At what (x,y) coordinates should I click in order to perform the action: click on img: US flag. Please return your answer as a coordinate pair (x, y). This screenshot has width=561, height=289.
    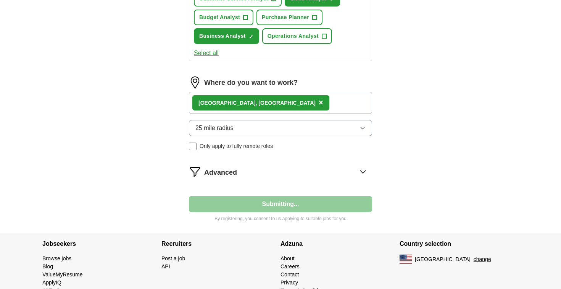
    Looking at the image, I should click on (406, 259).